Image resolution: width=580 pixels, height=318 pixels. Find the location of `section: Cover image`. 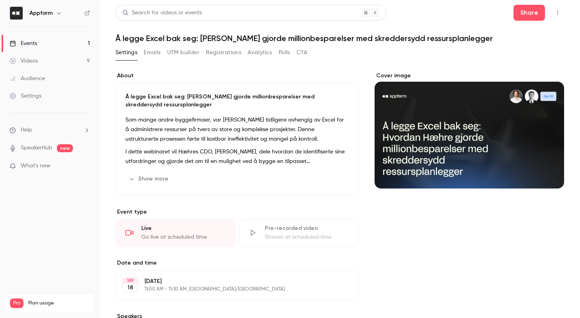

section: Cover image is located at coordinates (469, 130).